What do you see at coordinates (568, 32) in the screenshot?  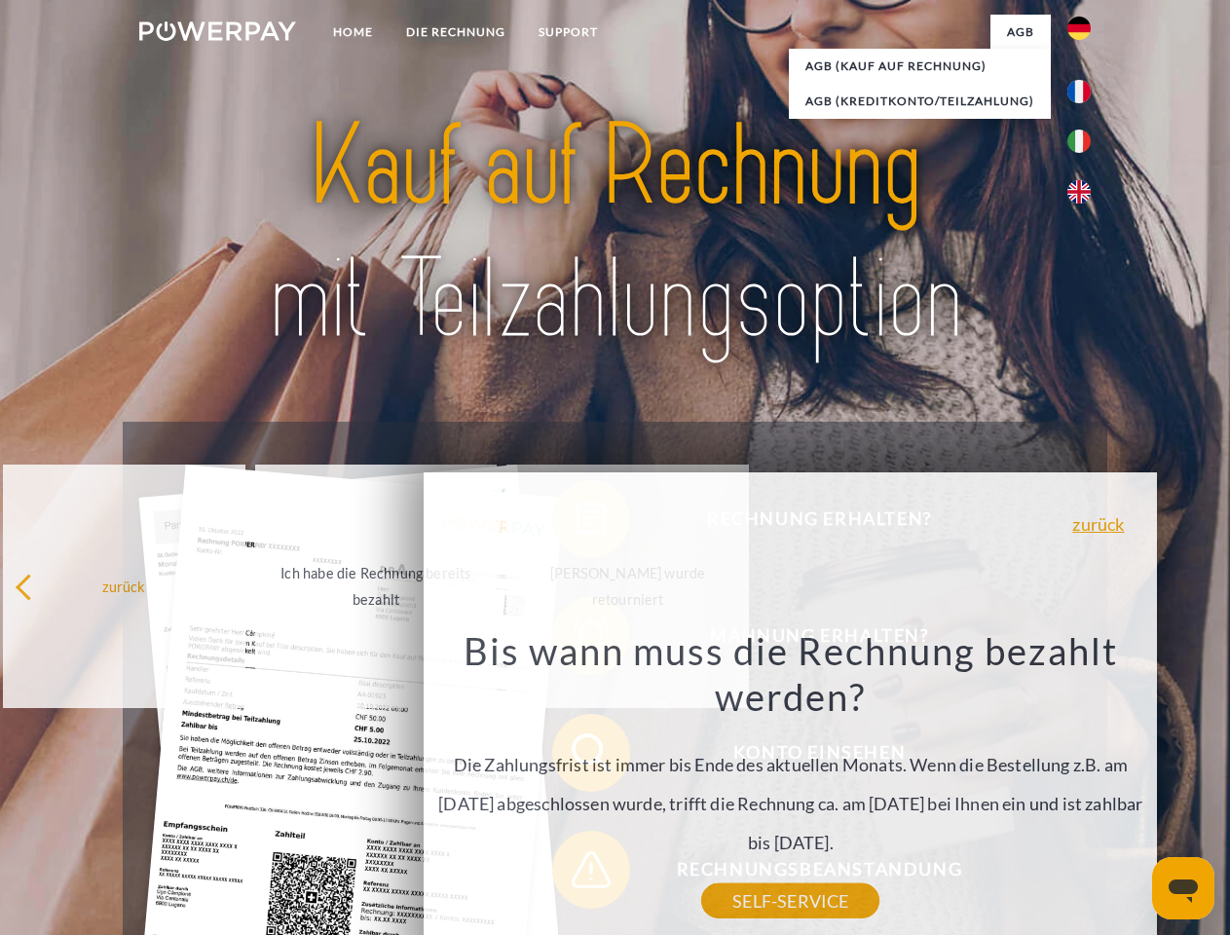 I see `a: SUPPORT` at bounding box center [568, 32].